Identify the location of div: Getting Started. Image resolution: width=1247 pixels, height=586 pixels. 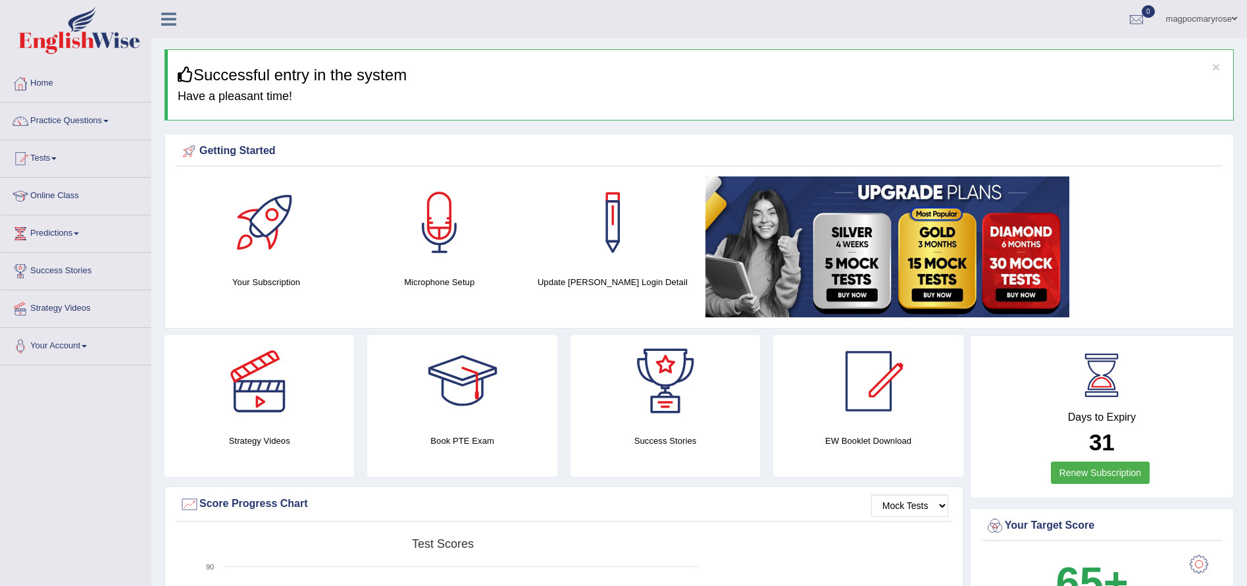
(699, 151).